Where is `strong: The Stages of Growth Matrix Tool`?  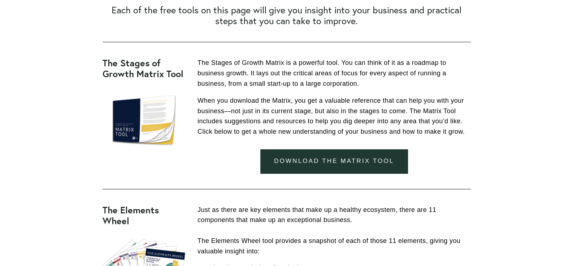 strong: The Stages of Growth Matrix Tool is located at coordinates (143, 68).